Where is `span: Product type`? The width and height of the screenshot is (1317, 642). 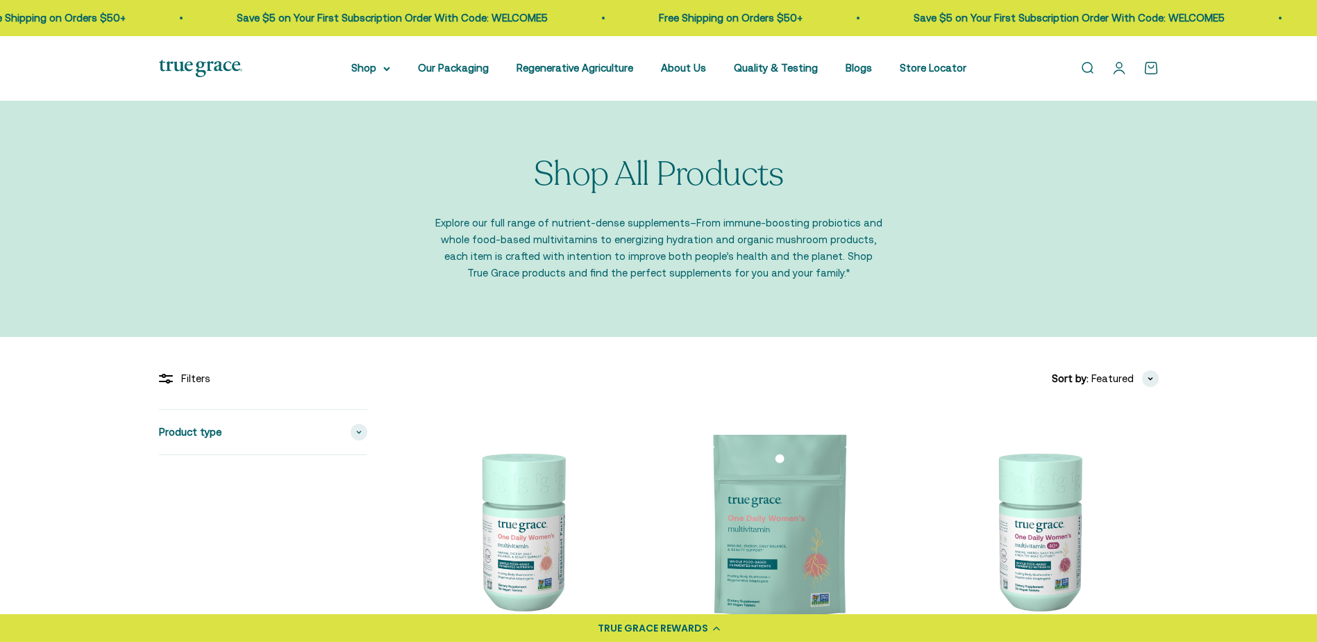
span: Product type is located at coordinates (190, 432).